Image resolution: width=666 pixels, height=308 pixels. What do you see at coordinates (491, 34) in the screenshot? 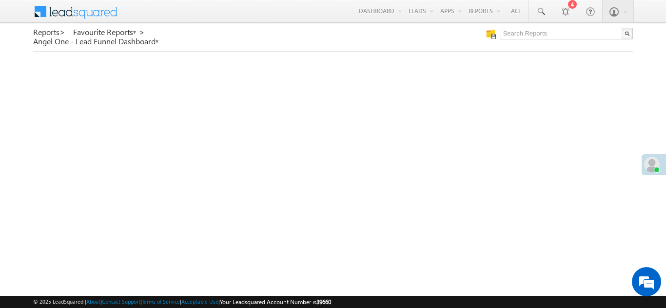
I see `img: Manage all your saved reports!` at bounding box center [491, 34].